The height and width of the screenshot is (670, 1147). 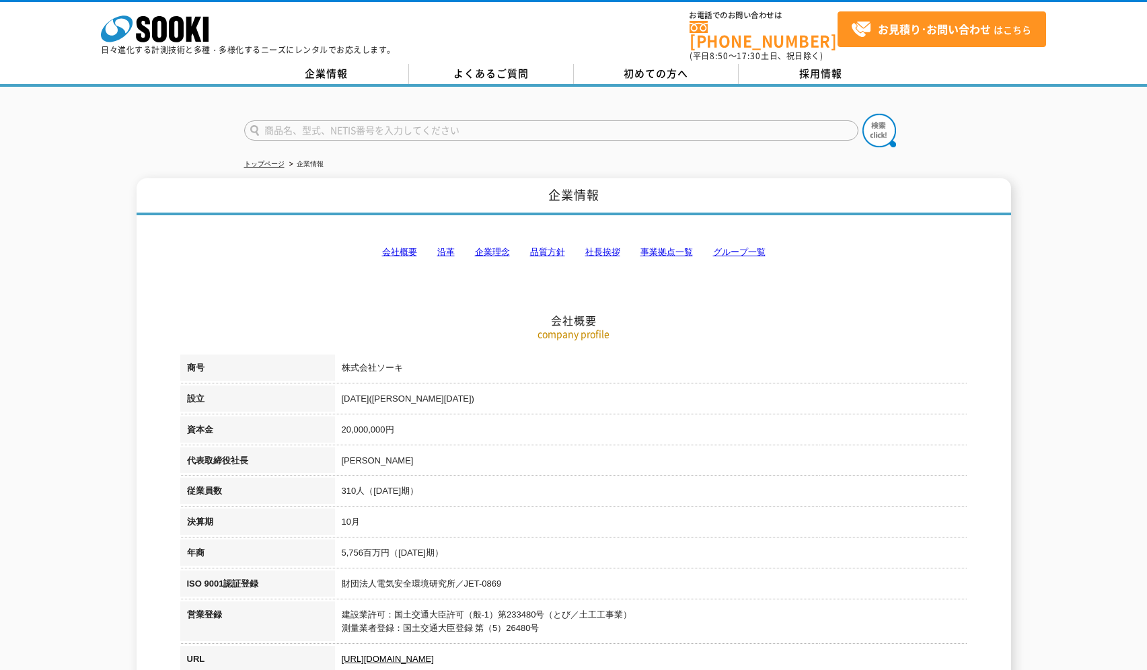 What do you see at coordinates (739, 252) in the screenshot?
I see `a: グループ一覧` at bounding box center [739, 252].